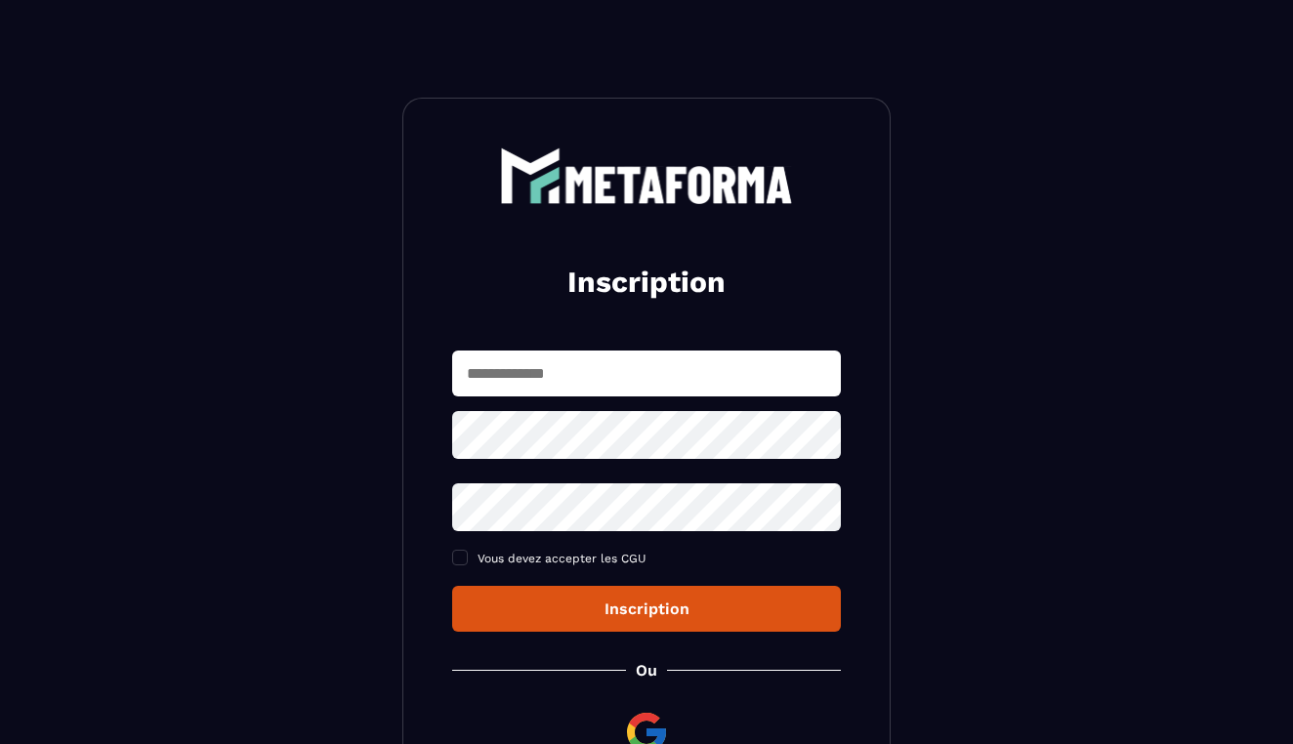  What do you see at coordinates (646, 176) in the screenshot?
I see `a: logo` at bounding box center [646, 176].